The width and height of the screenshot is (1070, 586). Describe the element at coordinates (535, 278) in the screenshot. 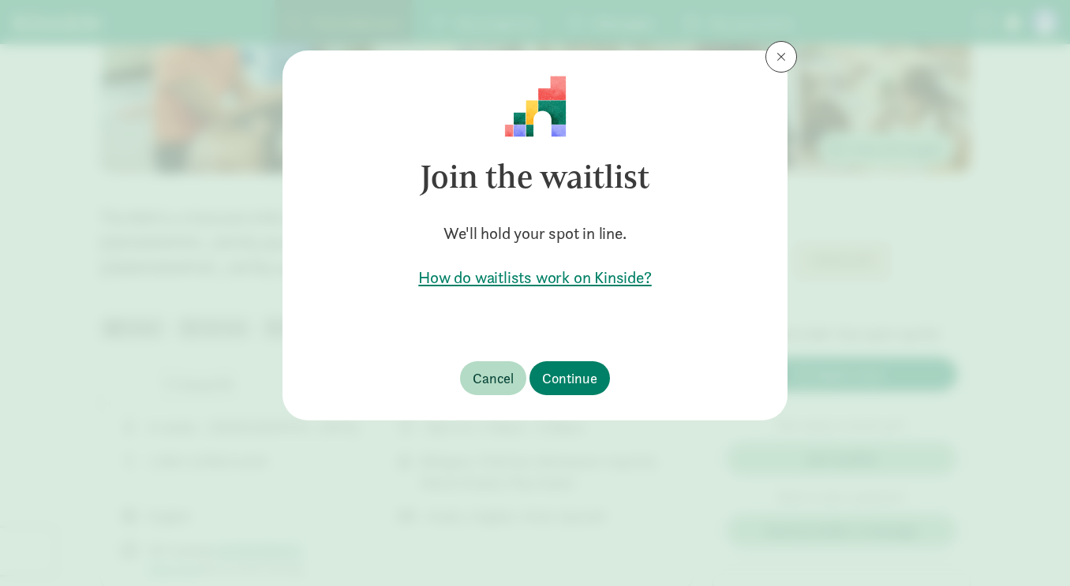

I see `h5: How do waitlists work on Kinside?` at that location.